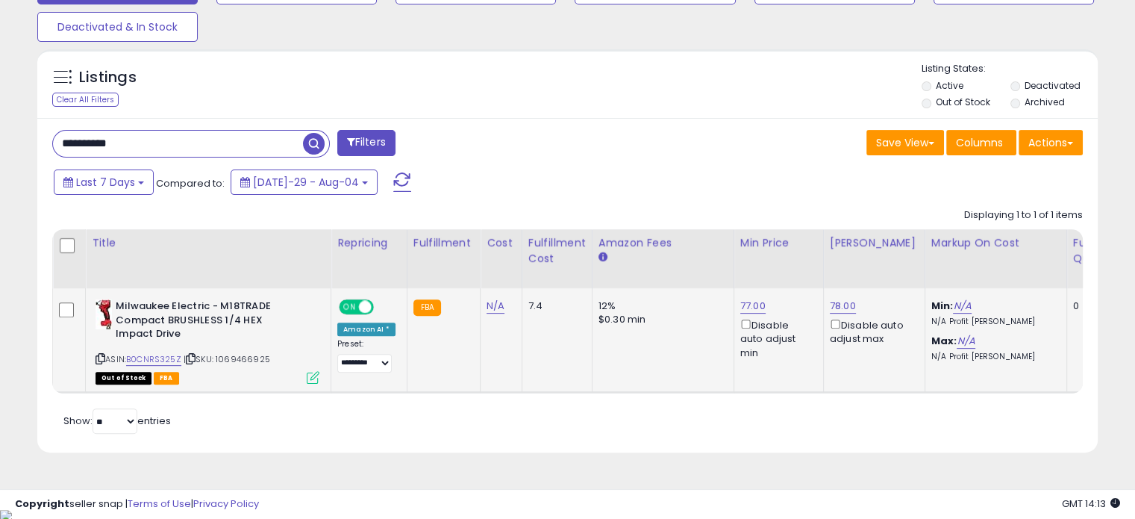 The width and height of the screenshot is (1135, 519). Describe the element at coordinates (1023, 215) in the screenshot. I see `div: Displaying 1 to 1 of 1 items` at that location.